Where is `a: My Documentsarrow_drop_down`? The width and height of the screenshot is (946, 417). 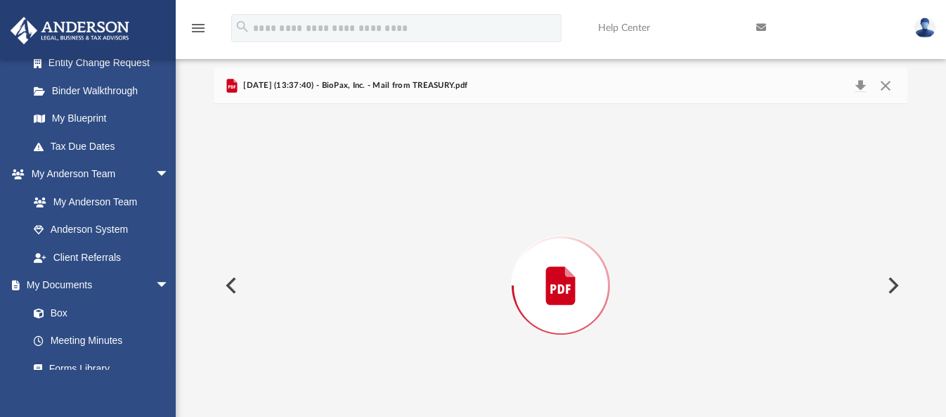
a: My Documentsarrow_drop_down is located at coordinates (96, 285).